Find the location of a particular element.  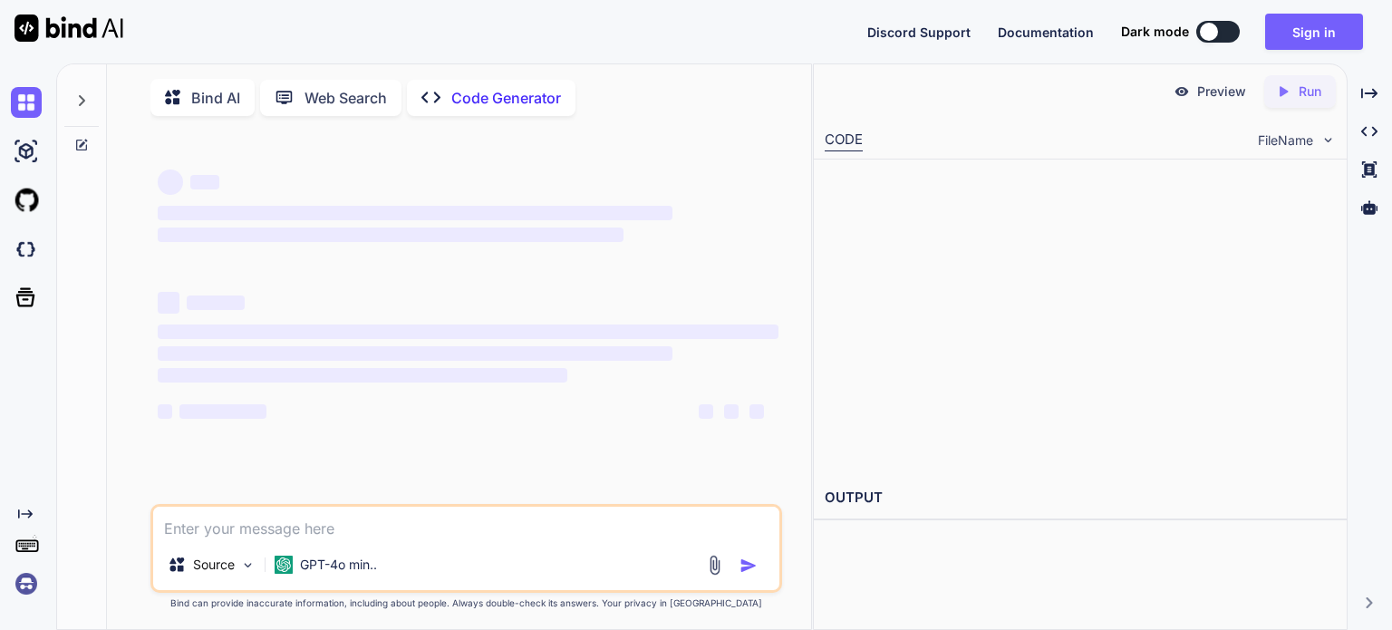

button: Sign in is located at coordinates (1315, 32).